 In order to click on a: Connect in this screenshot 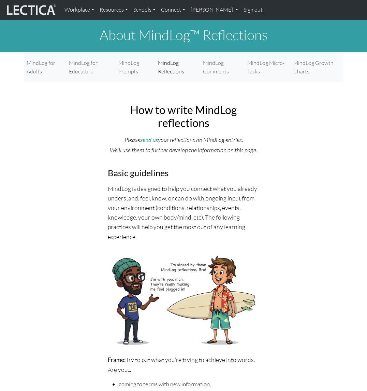, I will do `click(173, 10)`.